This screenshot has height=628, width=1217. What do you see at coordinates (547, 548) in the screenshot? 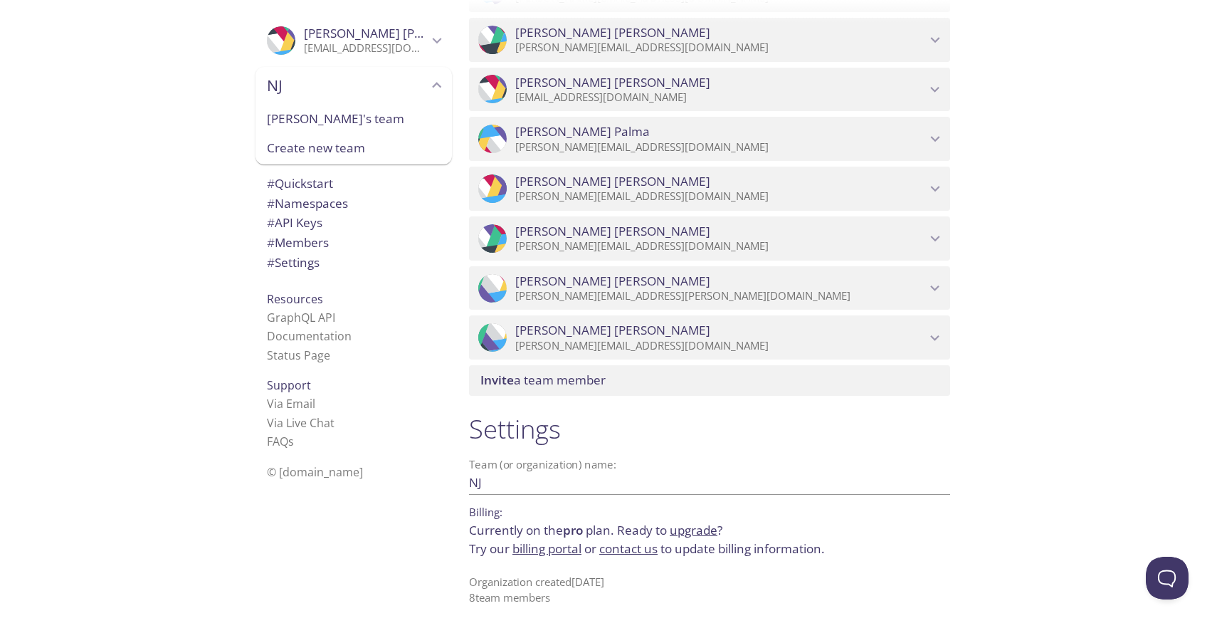
I see `a: billing portal` at bounding box center [547, 548].